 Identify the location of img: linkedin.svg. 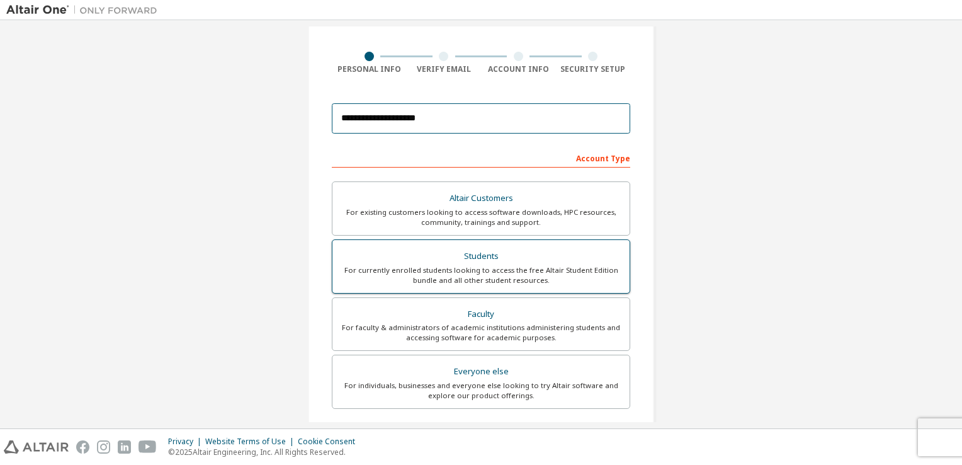
(124, 446).